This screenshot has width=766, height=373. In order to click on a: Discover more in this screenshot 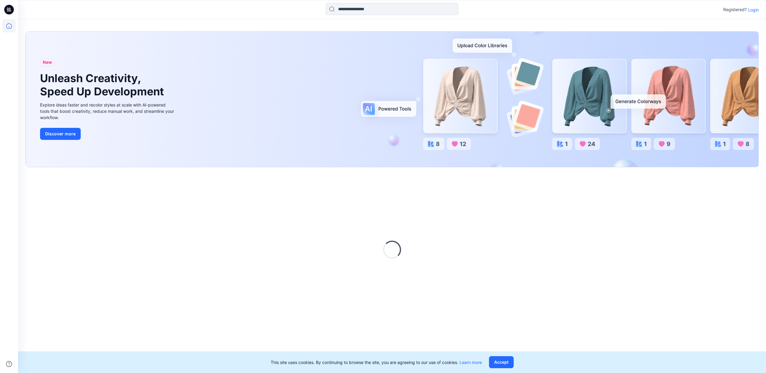, I will do `click(108, 134)`.